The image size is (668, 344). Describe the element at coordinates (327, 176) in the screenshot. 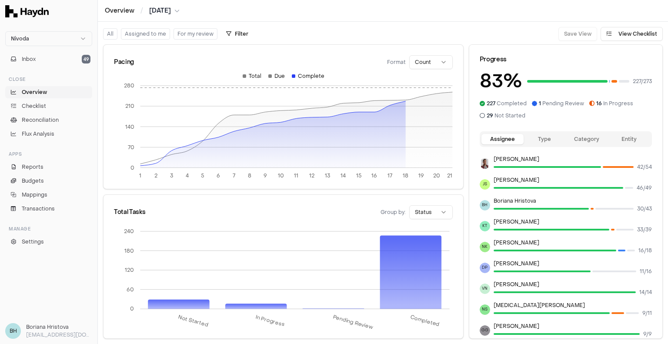

I see `tspan: 13` at that location.